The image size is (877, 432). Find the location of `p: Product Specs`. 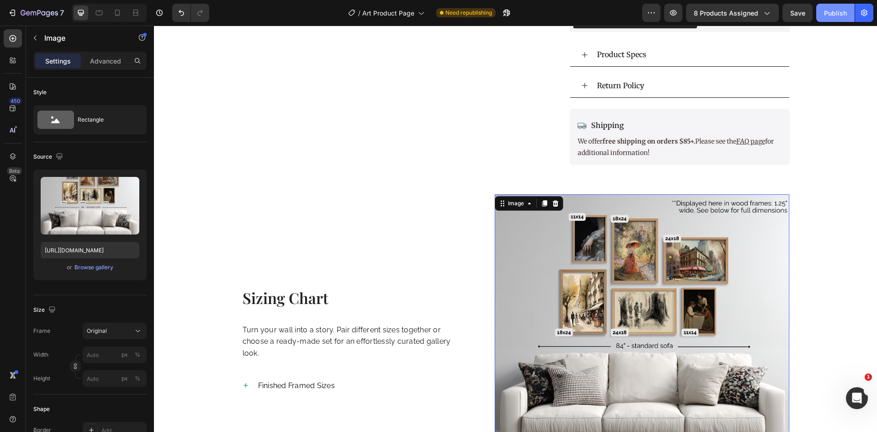

p: Product Specs is located at coordinates (468, 29).